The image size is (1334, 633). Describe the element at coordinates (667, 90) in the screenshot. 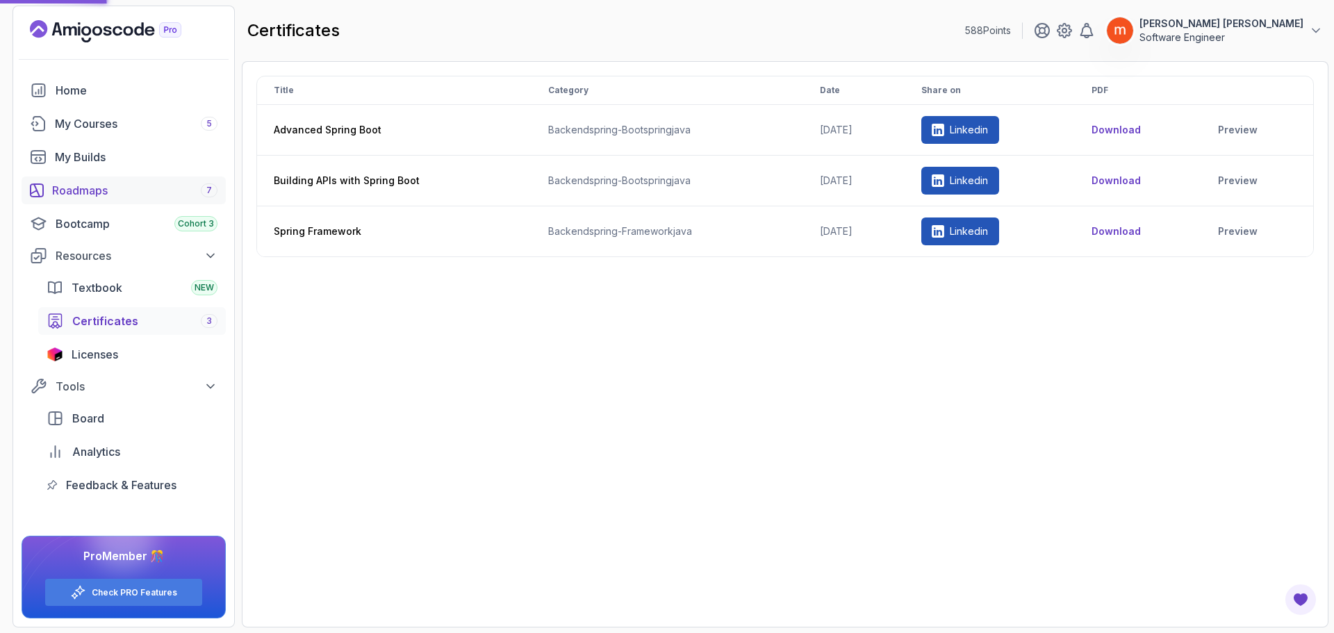

I see `th: Category` at that location.